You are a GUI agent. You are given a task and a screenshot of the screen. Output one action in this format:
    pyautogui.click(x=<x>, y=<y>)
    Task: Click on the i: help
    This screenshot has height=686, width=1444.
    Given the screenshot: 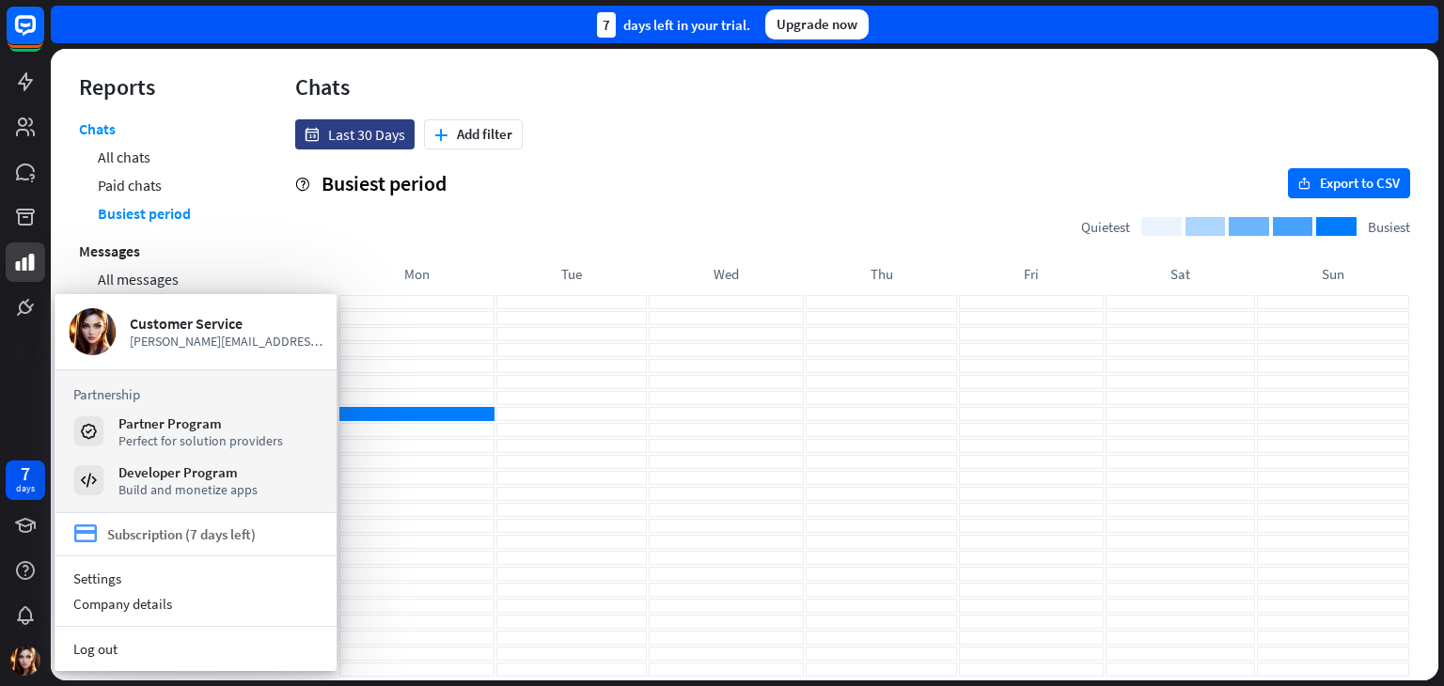 What is the action you would take?
    pyautogui.click(x=302, y=184)
    